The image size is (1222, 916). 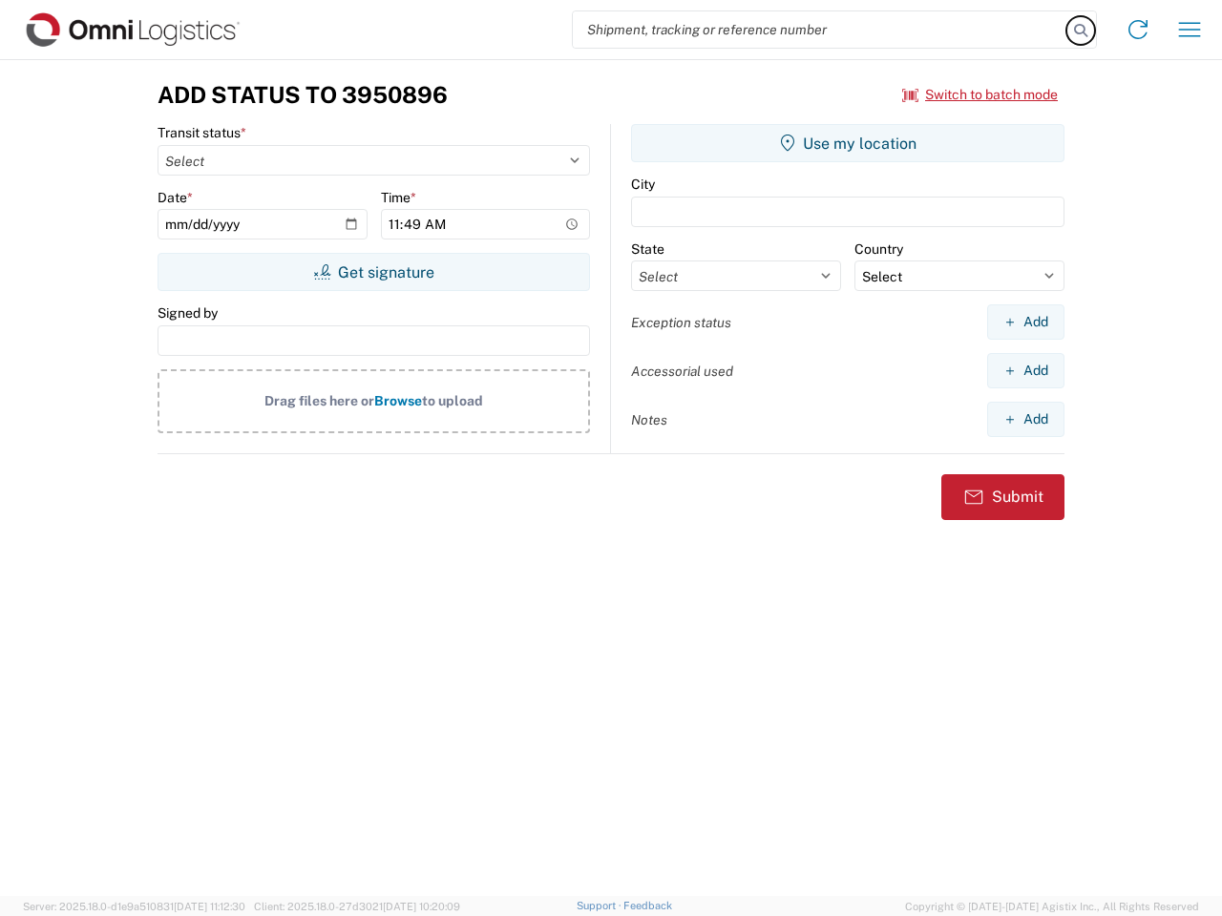 I want to click on h3: Add Status to 3950896, so click(x=303, y=94).